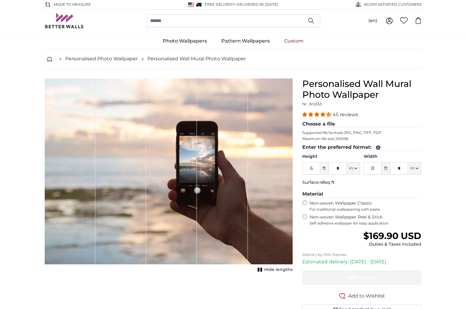  What do you see at coordinates (362, 89) in the screenshot?
I see `h1: Personalised Wall Mural Photo Wallpaper` at bounding box center [362, 89].